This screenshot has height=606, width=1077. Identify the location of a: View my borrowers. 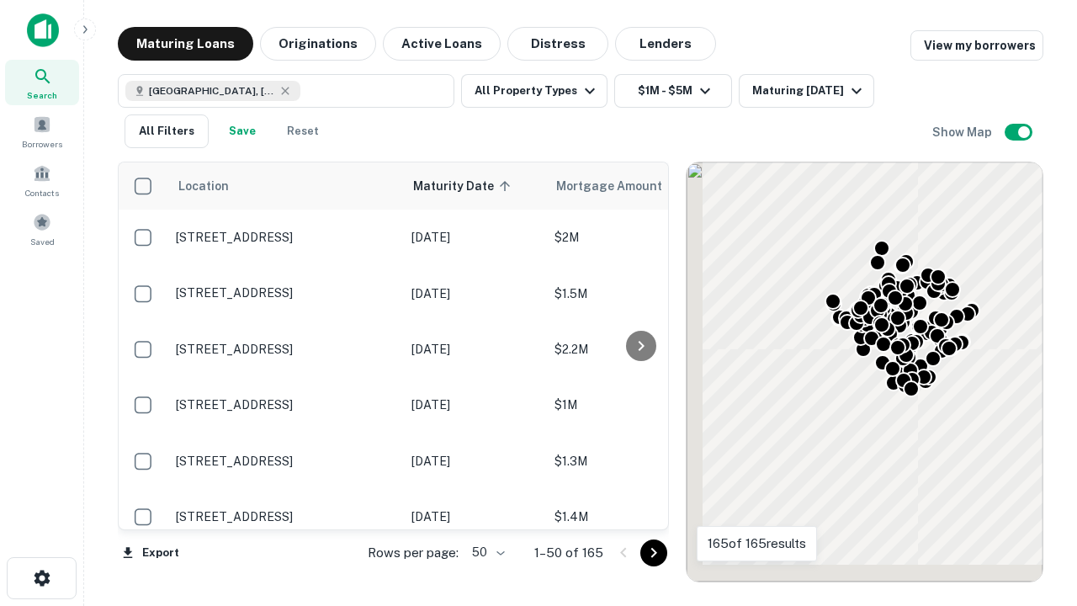
(977, 45).